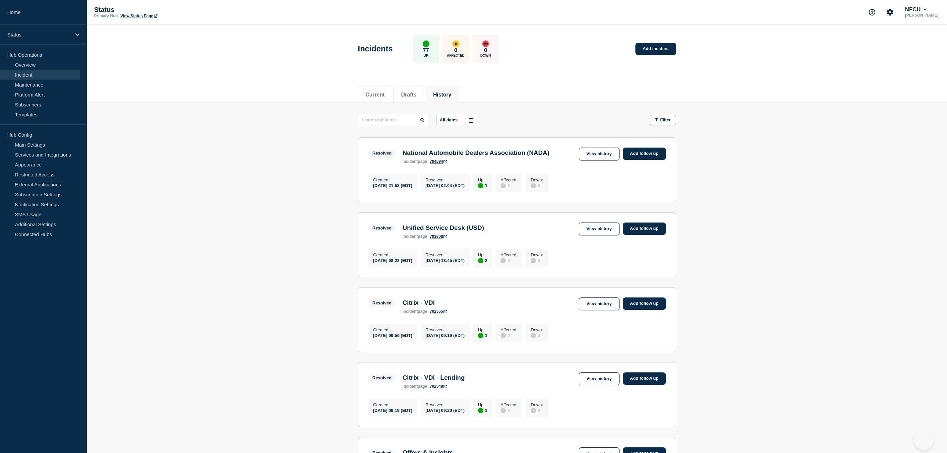 The height and width of the screenshot is (453, 947). Describe the element at coordinates (916, 10) in the screenshot. I see `button: NFCU` at that location.